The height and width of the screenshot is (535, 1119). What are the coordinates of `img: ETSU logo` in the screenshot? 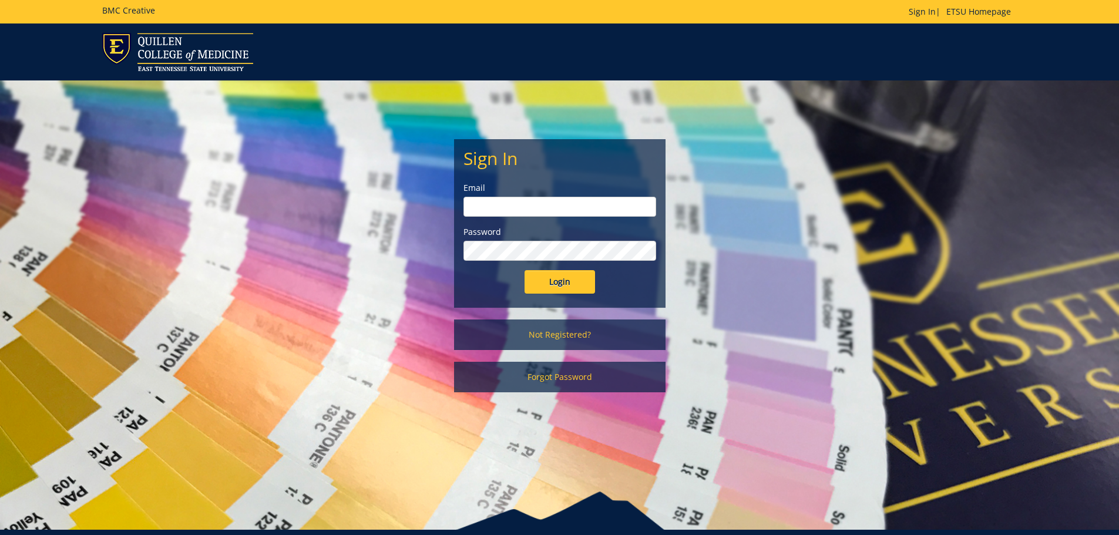 It's located at (177, 52).